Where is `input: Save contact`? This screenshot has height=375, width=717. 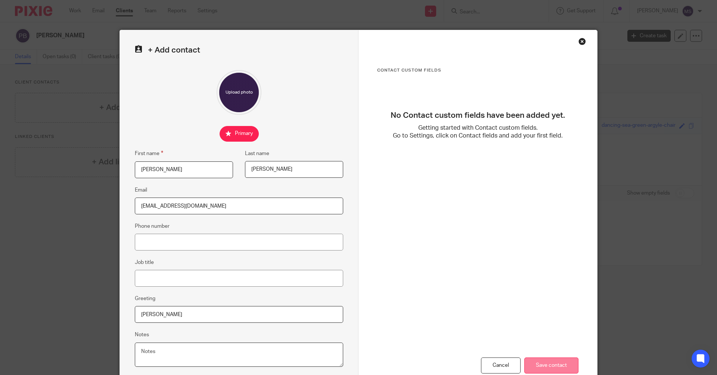 input: Save contact is located at coordinates (551, 366).